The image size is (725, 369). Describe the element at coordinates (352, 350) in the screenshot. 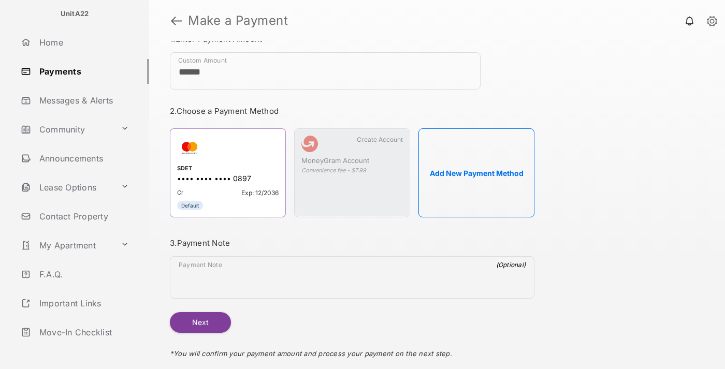

I see `div: * You will confirm your payment amount and process your payment on the next step.` at that location.